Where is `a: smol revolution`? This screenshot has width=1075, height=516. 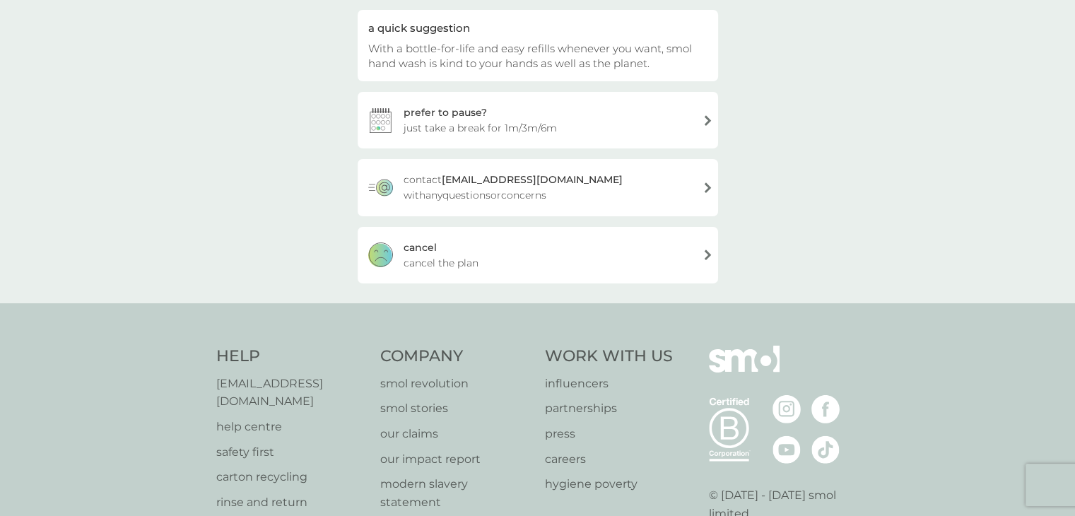
a: smol revolution is located at coordinates (455, 384).